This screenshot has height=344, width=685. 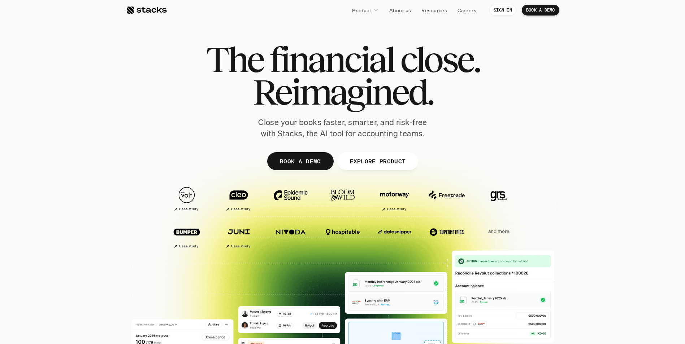 What do you see at coordinates (331, 60) in the screenshot?
I see `span: financial` at bounding box center [331, 60].